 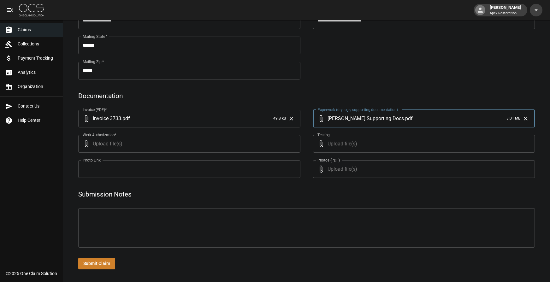 I want to click on label: Work Authorization*, so click(x=99, y=135).